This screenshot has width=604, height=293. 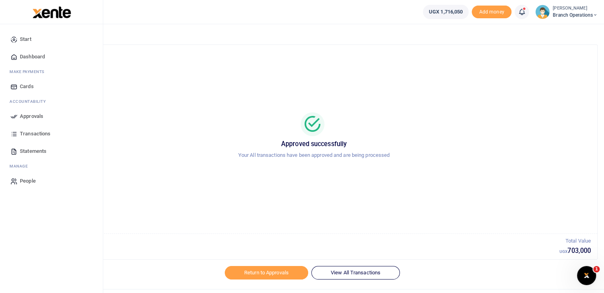 What do you see at coordinates (491, 12) in the screenshot?
I see `span: Add money` at bounding box center [491, 12].